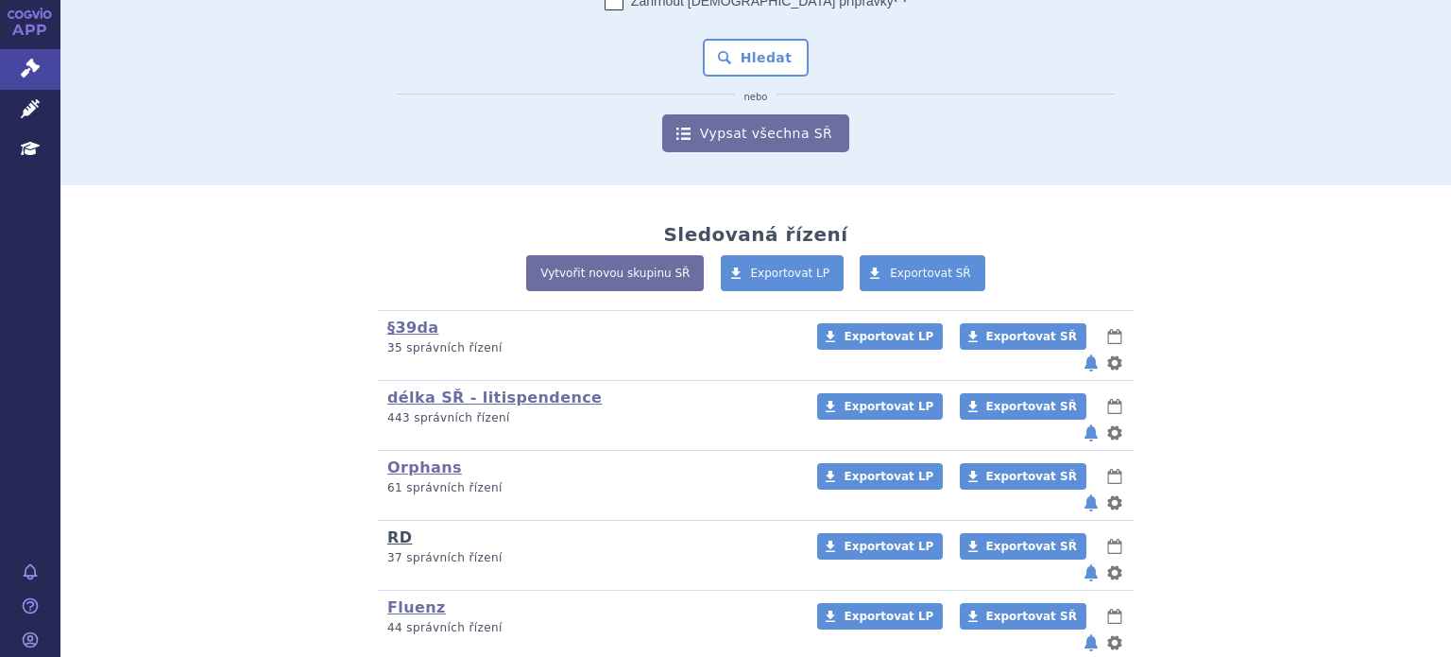  What do you see at coordinates (756, 97) in the screenshot?
I see `i: nebo` at bounding box center [756, 97].